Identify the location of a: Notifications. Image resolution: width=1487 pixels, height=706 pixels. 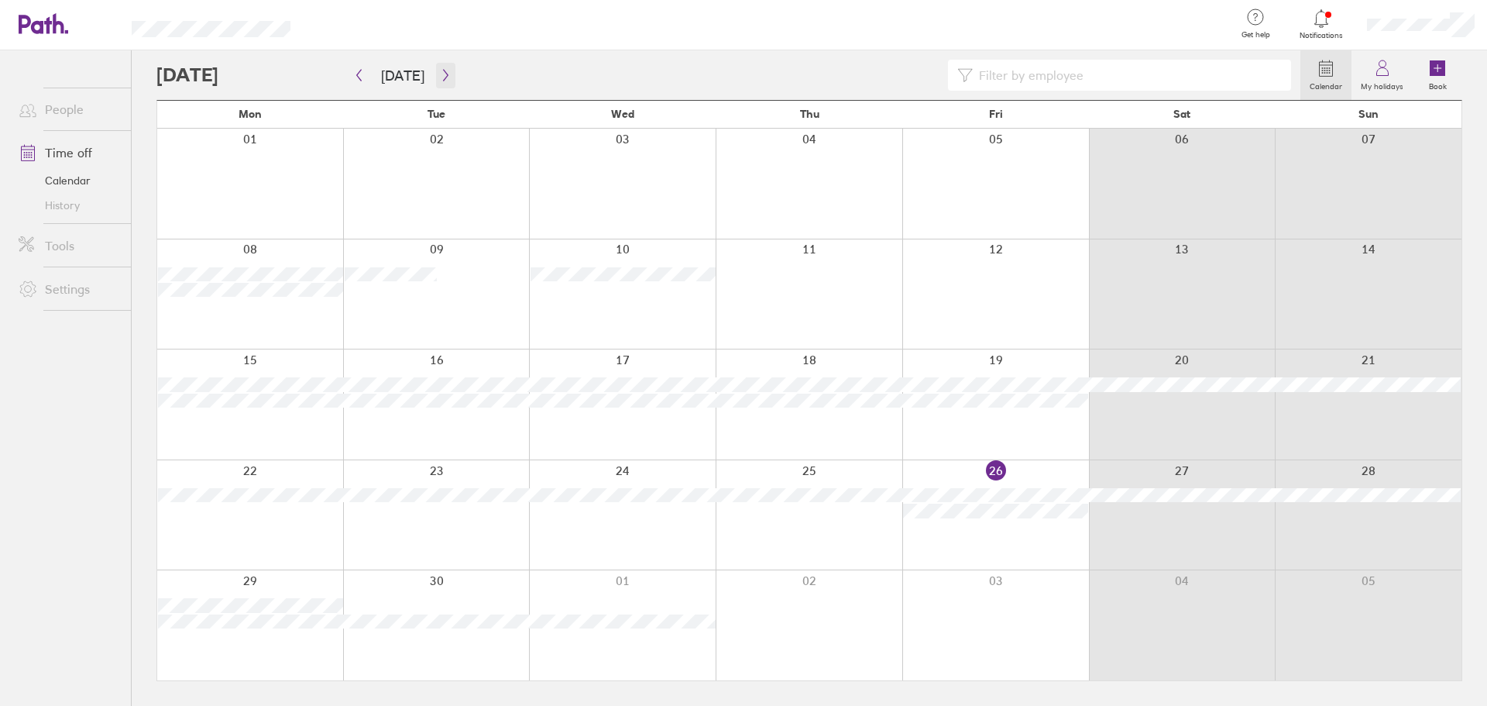
(1321, 24).